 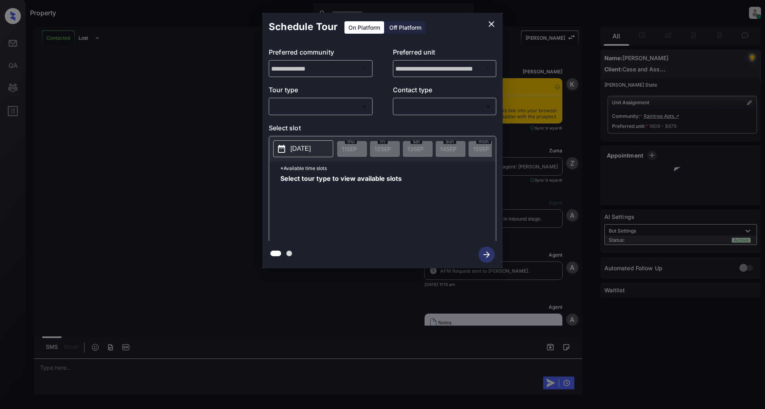 I want to click on p: Preferred unit, so click(x=445, y=54).